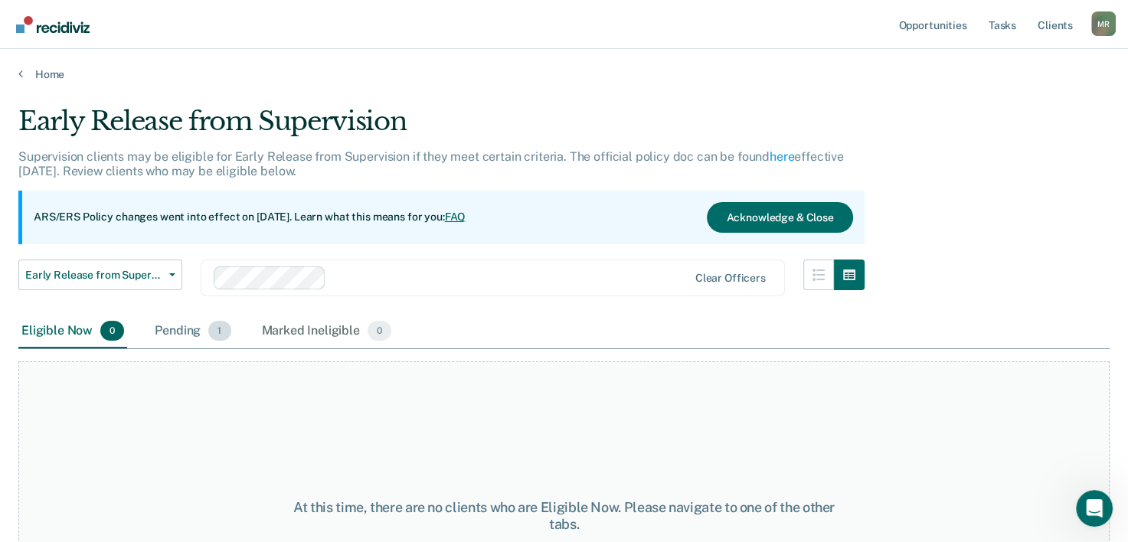 The height and width of the screenshot is (542, 1128). What do you see at coordinates (431, 164) in the screenshot?
I see `p: Supervision clients may be eligible for Early Release from Supervision if they meet certain crite...` at bounding box center [431, 164].